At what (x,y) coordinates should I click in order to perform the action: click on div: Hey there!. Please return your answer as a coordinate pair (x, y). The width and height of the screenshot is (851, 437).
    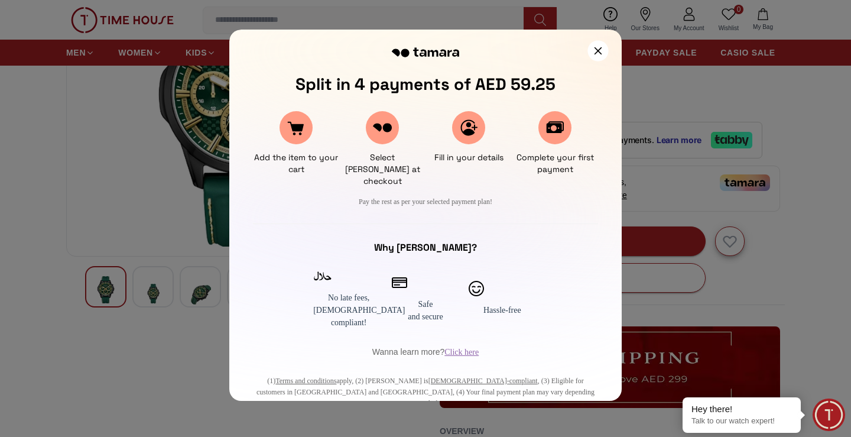
    Looking at the image, I should click on (742, 409).